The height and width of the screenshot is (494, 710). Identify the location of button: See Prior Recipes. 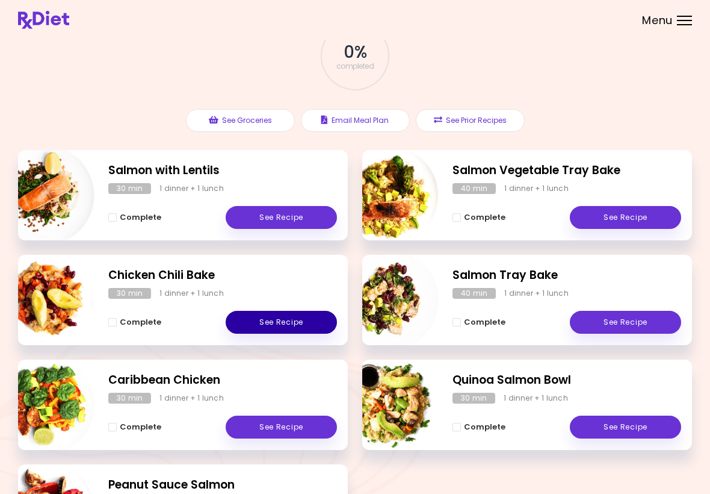
(470, 120).